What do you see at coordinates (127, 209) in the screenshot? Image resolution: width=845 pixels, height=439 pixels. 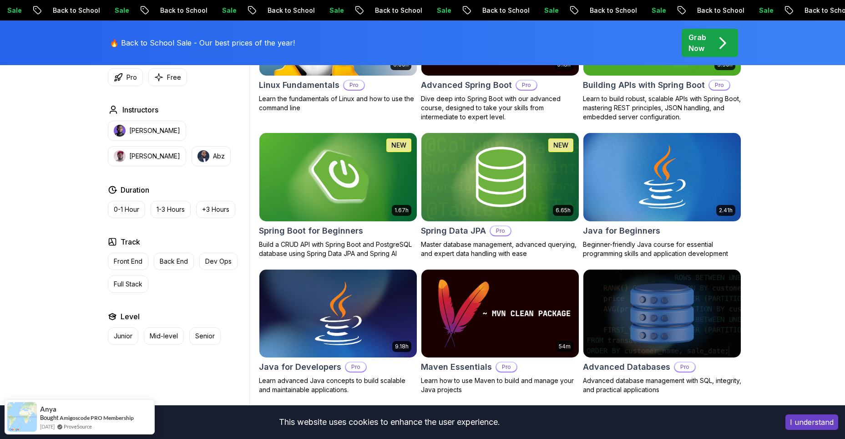 I see `button: 0-1 Hour` at bounding box center [127, 209].